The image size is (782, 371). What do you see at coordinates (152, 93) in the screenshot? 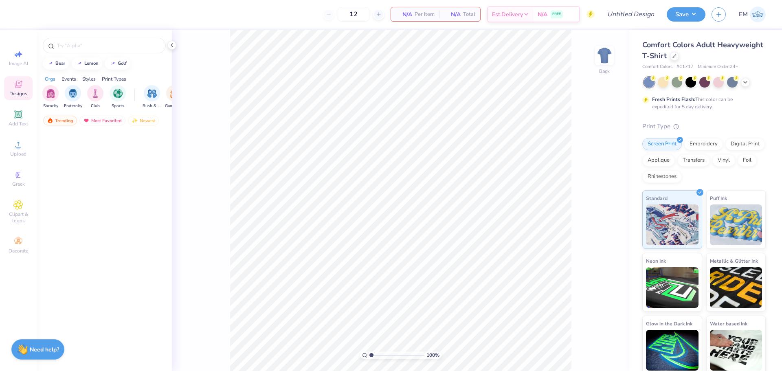
I see `img: Rush & Bid Image` at bounding box center [152, 93].